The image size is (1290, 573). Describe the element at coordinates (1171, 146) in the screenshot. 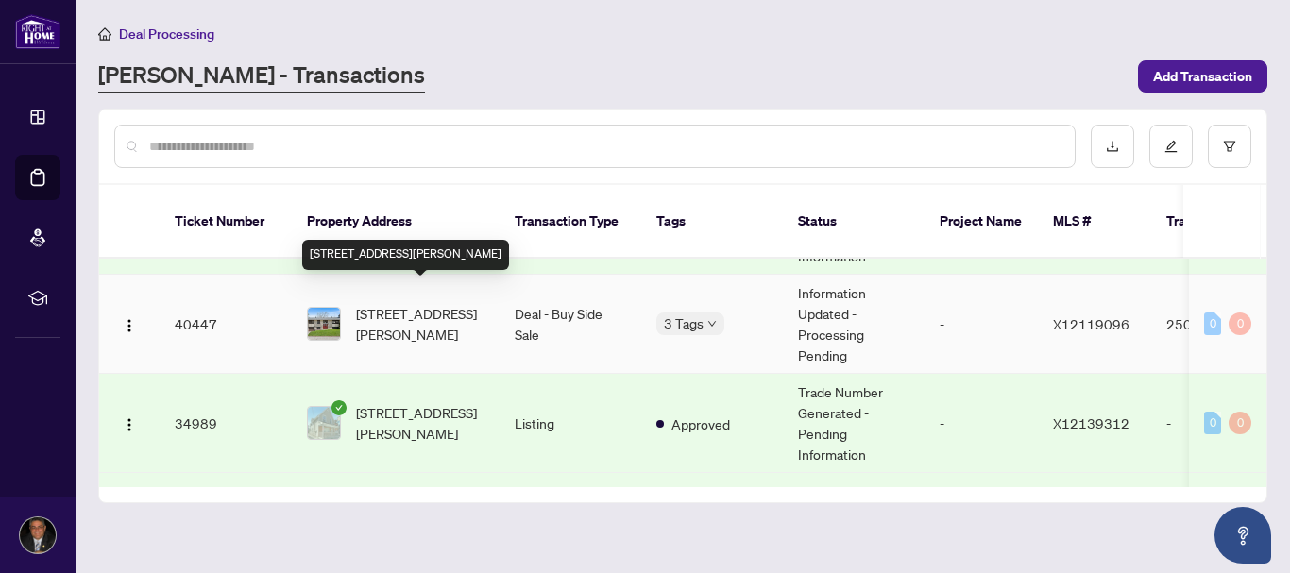

I see `button: edit` at that location.